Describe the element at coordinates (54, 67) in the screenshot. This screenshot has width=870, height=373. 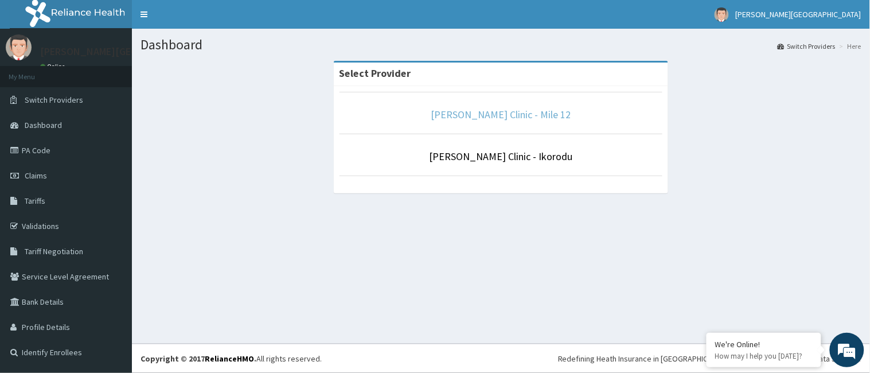
I see `a: Online` at that location.